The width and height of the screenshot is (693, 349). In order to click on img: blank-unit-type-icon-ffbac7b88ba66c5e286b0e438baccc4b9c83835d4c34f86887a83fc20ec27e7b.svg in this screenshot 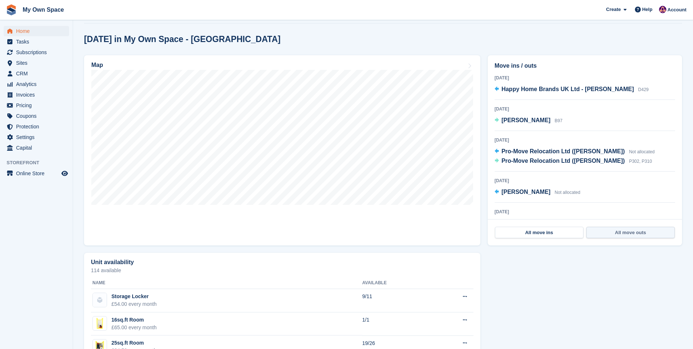, I will do `click(100, 300)`.